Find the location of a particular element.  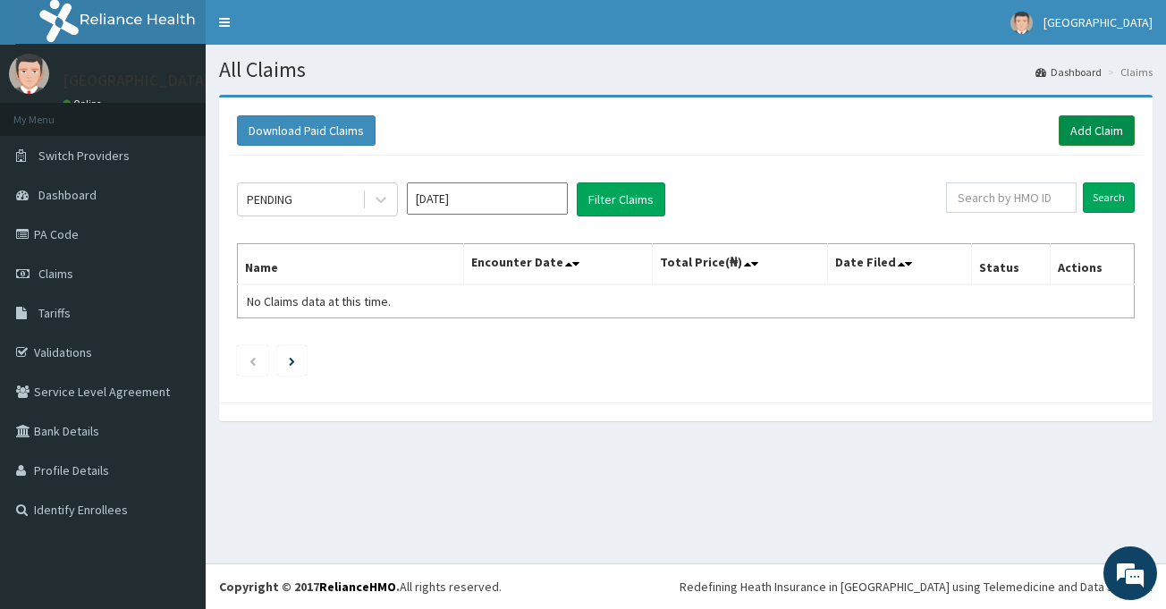

span: No Claims data at this time. is located at coordinates (318, 301).